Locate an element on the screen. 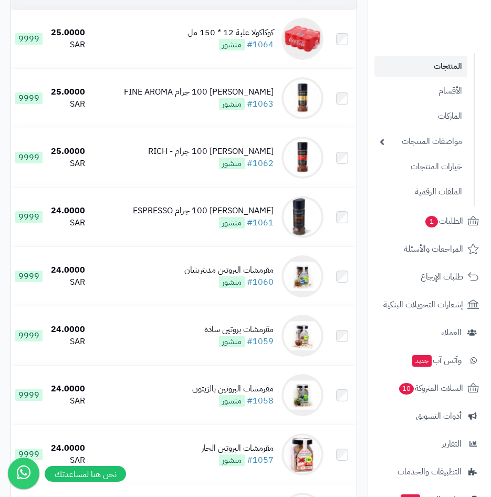  img: كوكاكولا علبة 12 * 150 مل is located at coordinates (303, 39).